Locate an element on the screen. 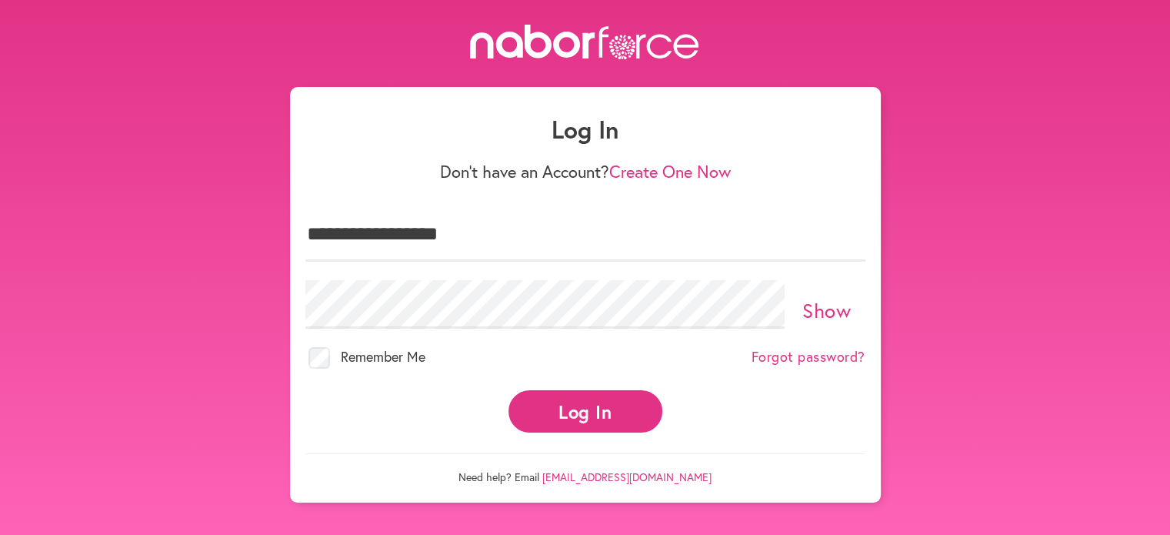  p: Need help? Email is located at coordinates (586, 469).